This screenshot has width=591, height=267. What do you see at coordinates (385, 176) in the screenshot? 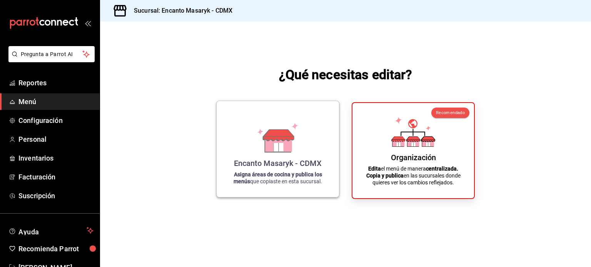
I see `strong: Copia y publica` at bounding box center [385, 176].